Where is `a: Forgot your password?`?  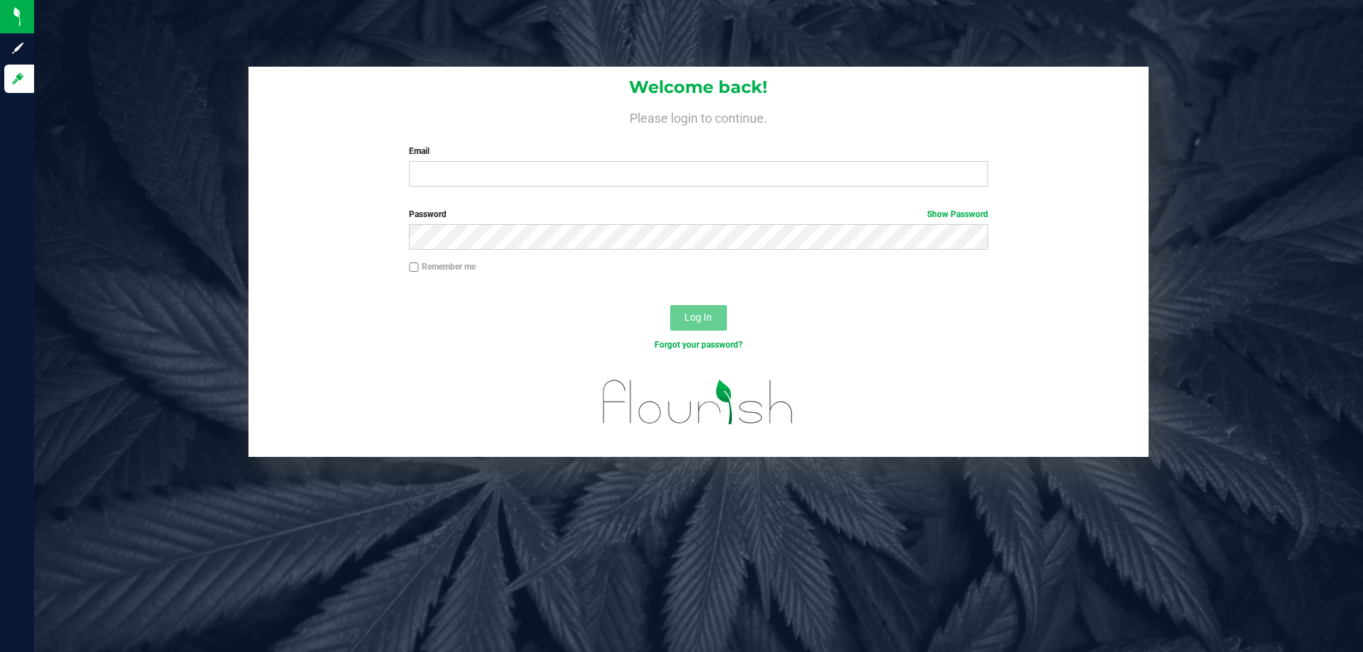
a: Forgot your password? is located at coordinates (699, 345).